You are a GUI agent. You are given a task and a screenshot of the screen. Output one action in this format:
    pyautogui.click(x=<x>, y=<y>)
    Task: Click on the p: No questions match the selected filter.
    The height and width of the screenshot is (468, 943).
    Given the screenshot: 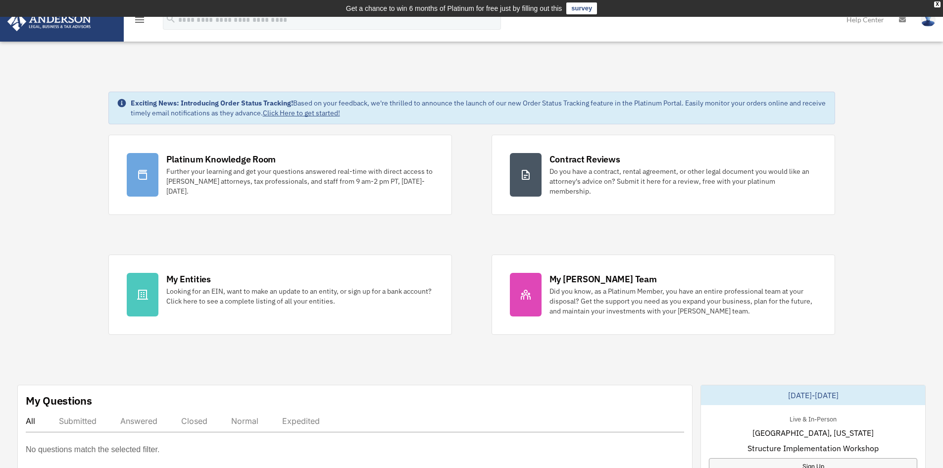 What is the action you would take?
    pyautogui.click(x=93, y=449)
    